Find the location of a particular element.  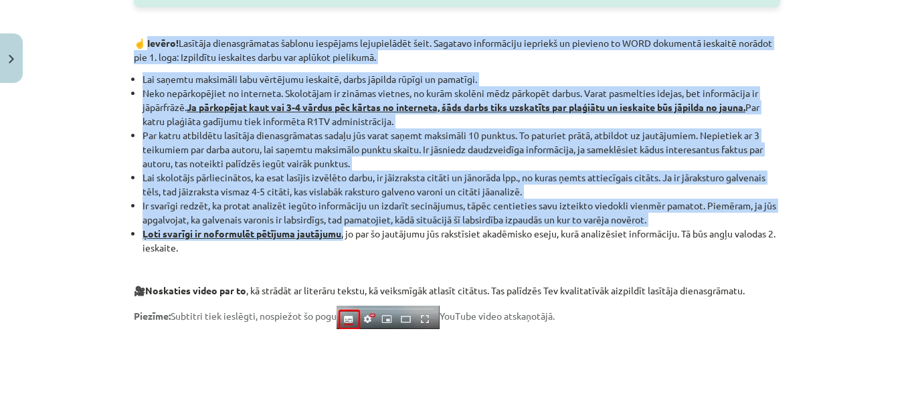

strong: Ja pārkopējat kaut vai 3-4 vārdus pēc kārtas no interneta, šāds darbs tiks uzskatīts par plaģiātu... is located at coordinates (466, 107).